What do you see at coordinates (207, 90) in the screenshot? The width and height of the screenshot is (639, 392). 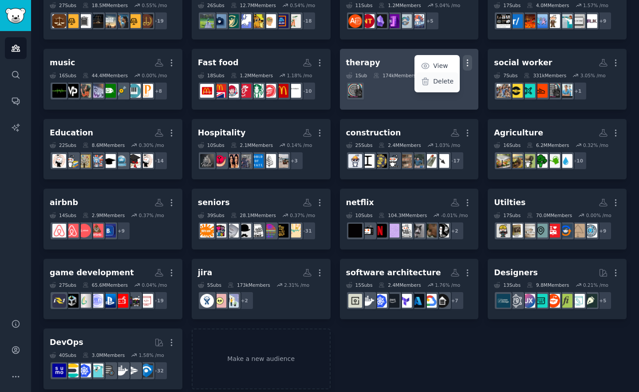 I see `img: McDonalds` at bounding box center [207, 90].